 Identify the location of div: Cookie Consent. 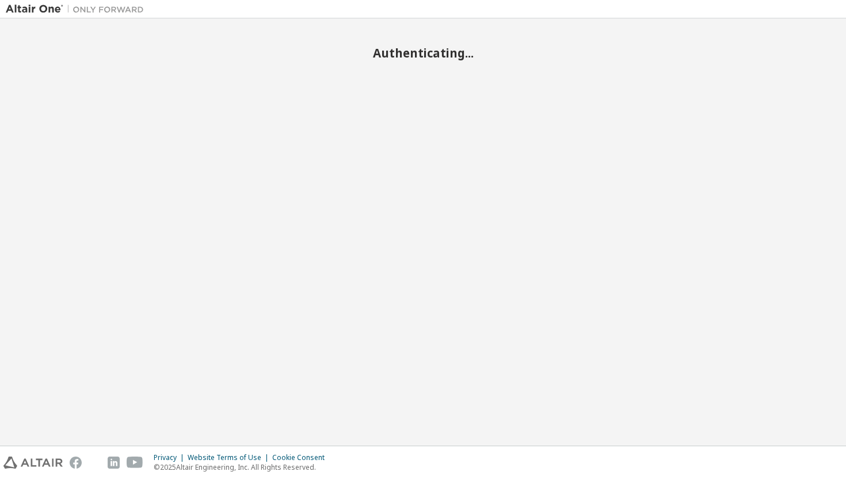
(301, 458).